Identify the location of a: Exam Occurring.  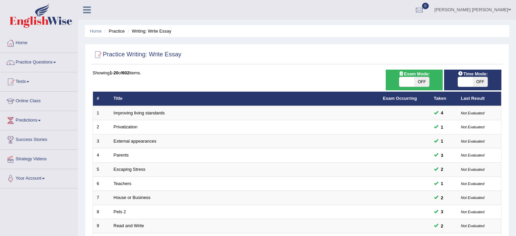
(400, 98).